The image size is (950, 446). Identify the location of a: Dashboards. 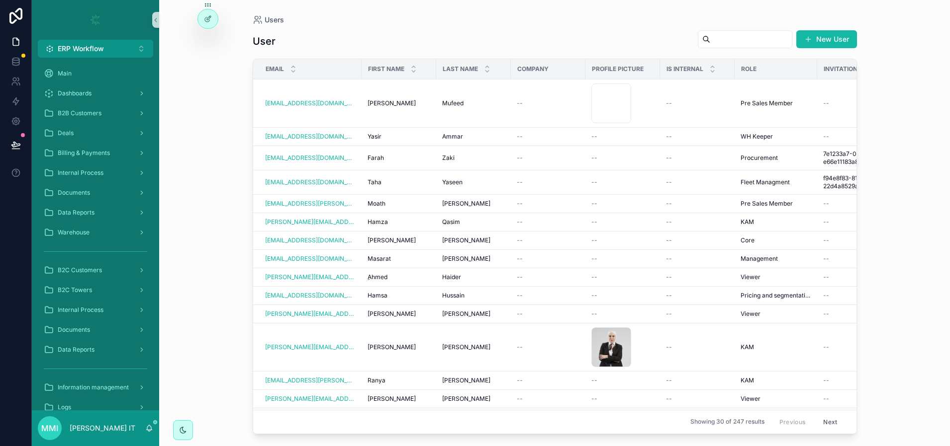
(95, 93).